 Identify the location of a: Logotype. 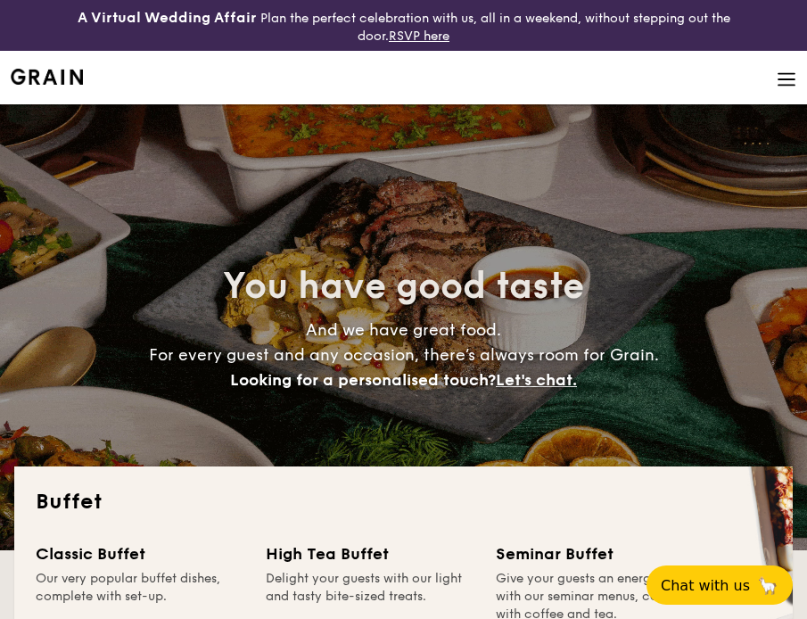
(46, 77).